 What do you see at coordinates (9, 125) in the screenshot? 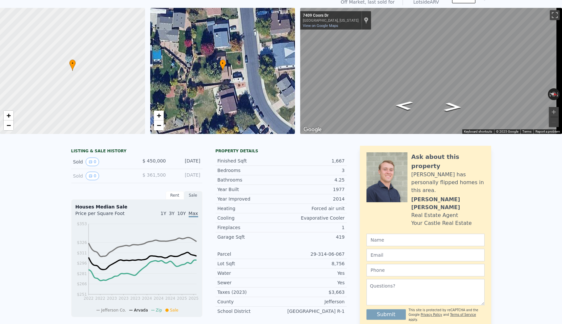
I see `a: Zoom out` at bounding box center [9, 125].